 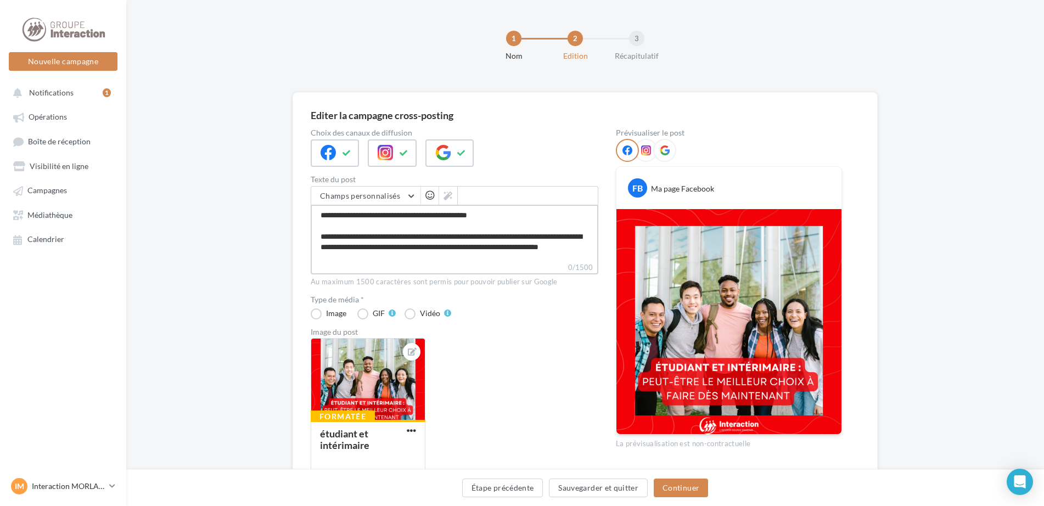 I want to click on div: étudiant et intérimaire, so click(x=345, y=439).